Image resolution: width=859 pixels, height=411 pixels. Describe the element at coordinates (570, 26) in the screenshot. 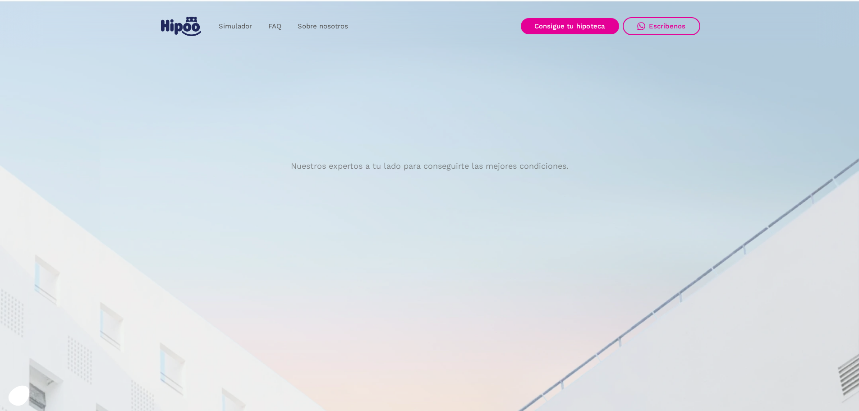

I see `a: Consigue tu hipoteca` at that location.